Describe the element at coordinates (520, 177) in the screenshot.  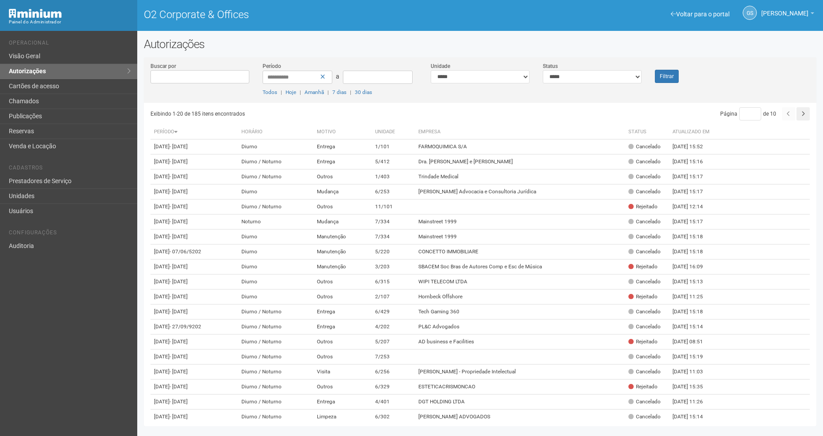
I see `td: Trindade Medical` at that location.